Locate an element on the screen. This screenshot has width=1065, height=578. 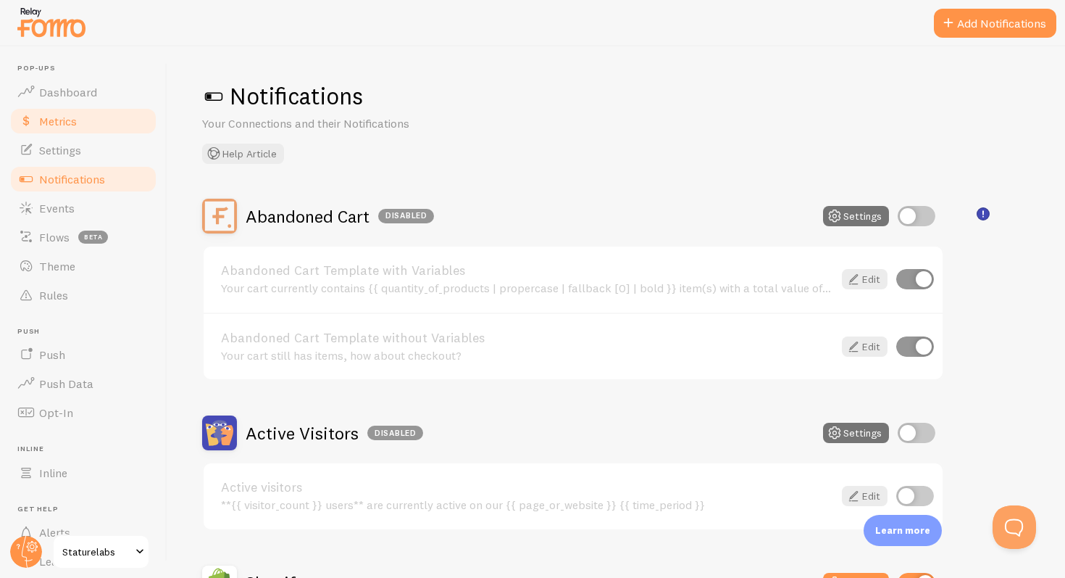
a: Rules is located at coordinates (83, 295).